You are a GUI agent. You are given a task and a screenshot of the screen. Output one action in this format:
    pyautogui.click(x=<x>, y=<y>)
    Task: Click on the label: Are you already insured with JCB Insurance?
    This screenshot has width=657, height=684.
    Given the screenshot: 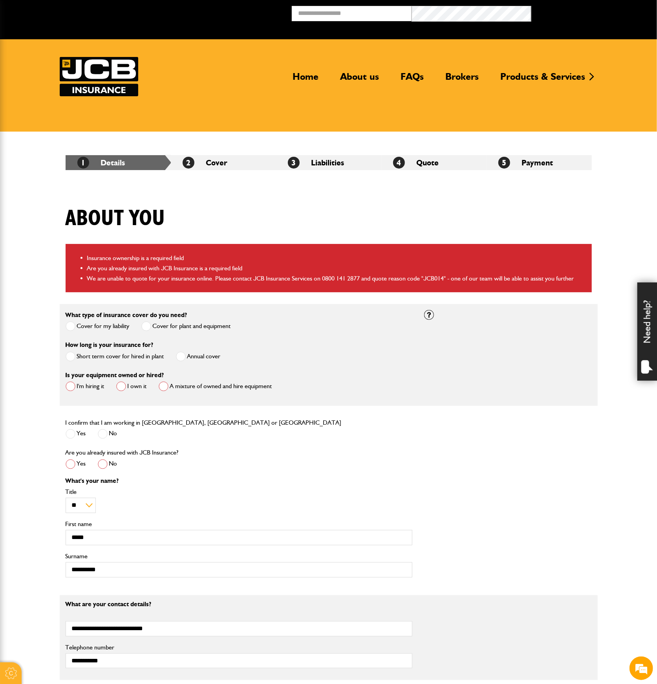 What is the action you would take?
    pyautogui.click(x=122, y=452)
    